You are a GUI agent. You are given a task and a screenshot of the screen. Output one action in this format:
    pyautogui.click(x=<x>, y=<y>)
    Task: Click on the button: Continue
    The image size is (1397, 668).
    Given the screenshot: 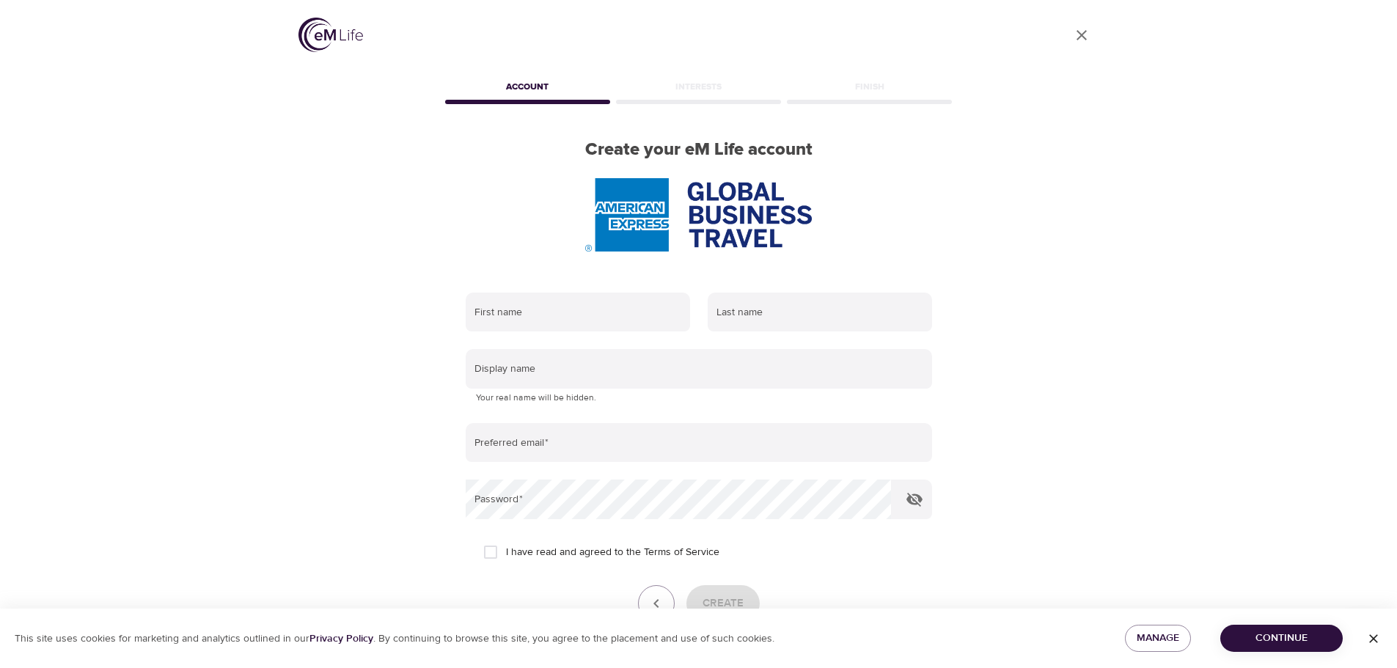 What is the action you would take?
    pyautogui.click(x=1281, y=638)
    